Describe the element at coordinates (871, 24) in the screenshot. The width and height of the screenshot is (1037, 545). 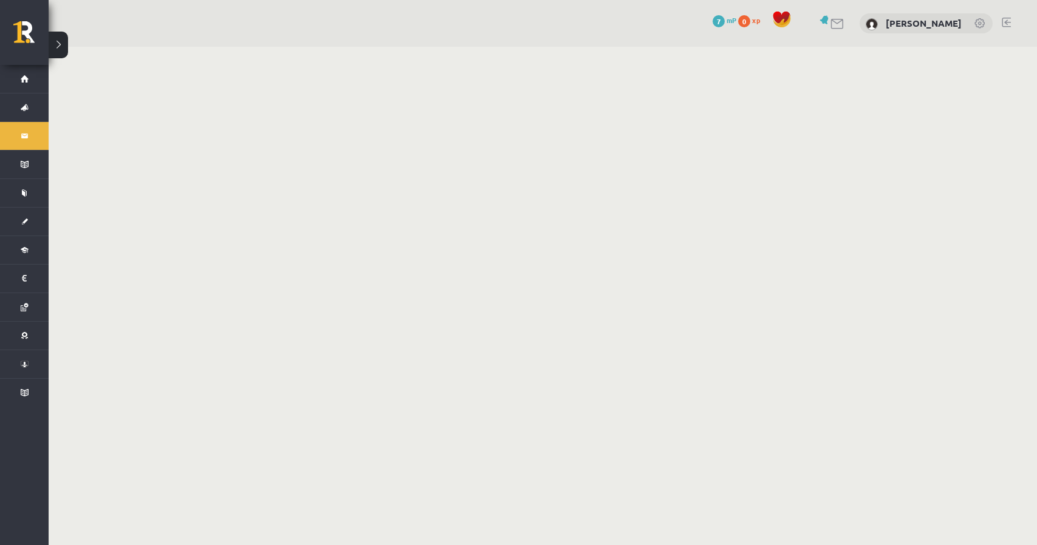
I see `img: Rolands Komarovs` at that location.